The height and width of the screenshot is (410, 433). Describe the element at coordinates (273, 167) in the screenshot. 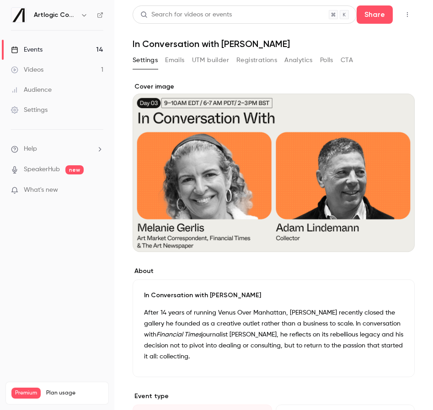

I see `section: Cover image` at that location.